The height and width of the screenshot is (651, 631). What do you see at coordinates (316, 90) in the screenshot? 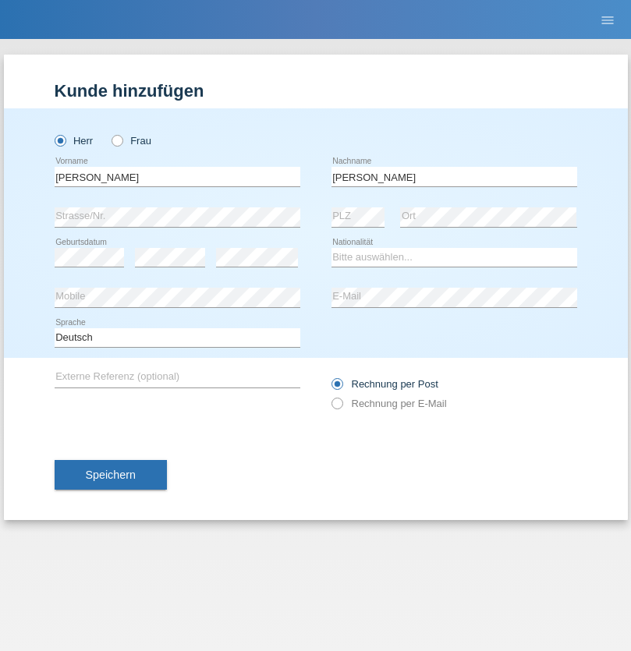
I see `h1: Kunde hinzufügen` at bounding box center [316, 90].